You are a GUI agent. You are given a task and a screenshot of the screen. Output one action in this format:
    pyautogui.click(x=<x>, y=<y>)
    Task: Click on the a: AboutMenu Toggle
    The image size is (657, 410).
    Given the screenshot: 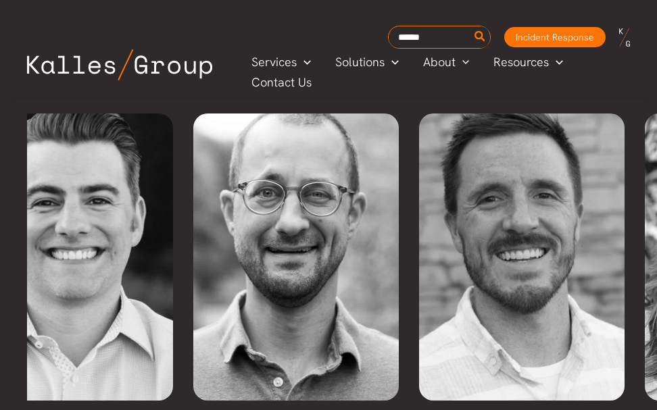 What is the action you would take?
    pyautogui.click(x=446, y=62)
    